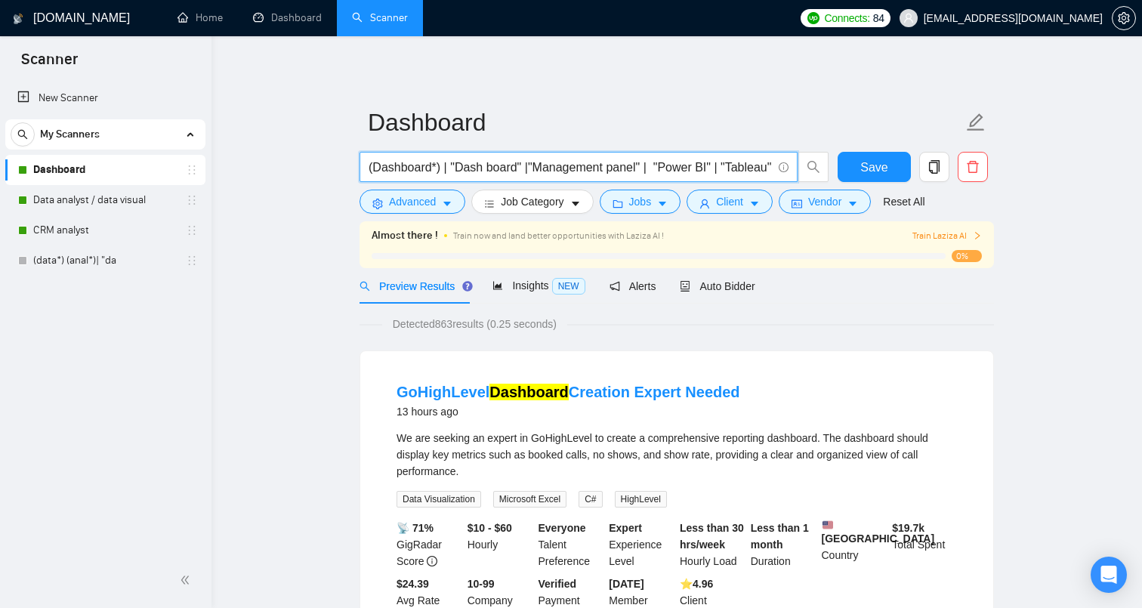 This screenshot has height=608, width=1142. Describe the element at coordinates (618, 203) in the screenshot. I see `span: folder` at that location.